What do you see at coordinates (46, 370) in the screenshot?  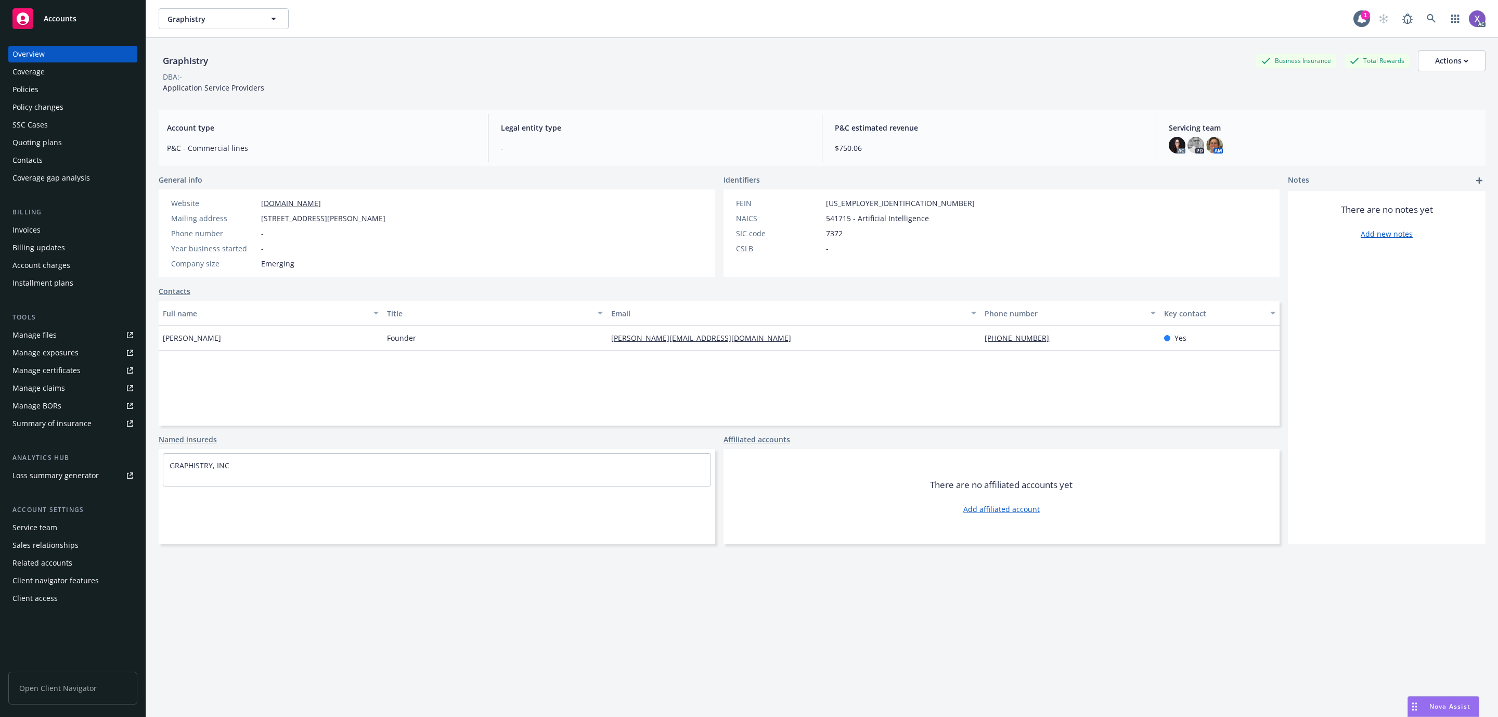 I see `div: Manage certificates` at bounding box center [46, 370].